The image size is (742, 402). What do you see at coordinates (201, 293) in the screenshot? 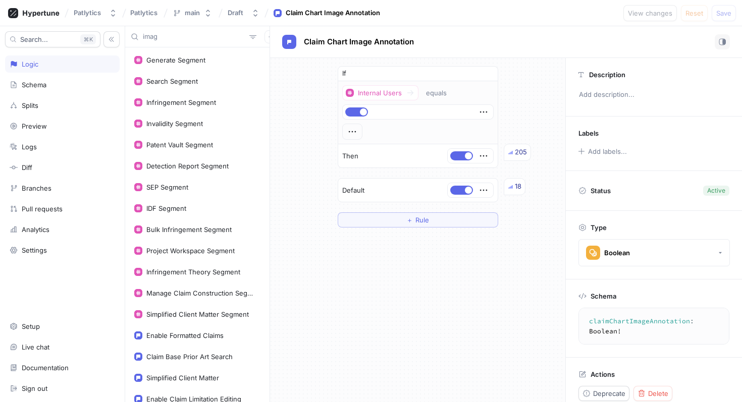
I see `div: Manage Claim Construction Segment` at bounding box center [201, 293].